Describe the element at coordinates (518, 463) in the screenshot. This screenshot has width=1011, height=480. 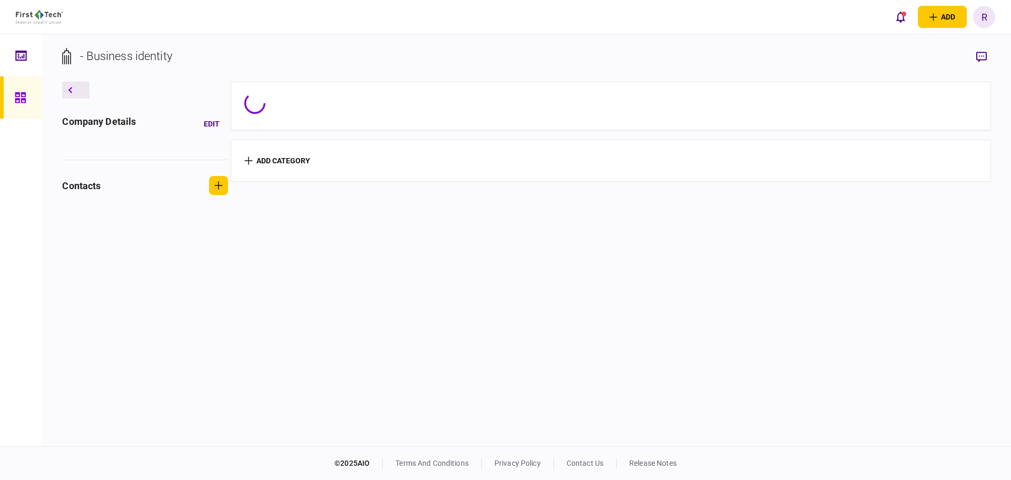
I see `a: privacy policy` at that location.